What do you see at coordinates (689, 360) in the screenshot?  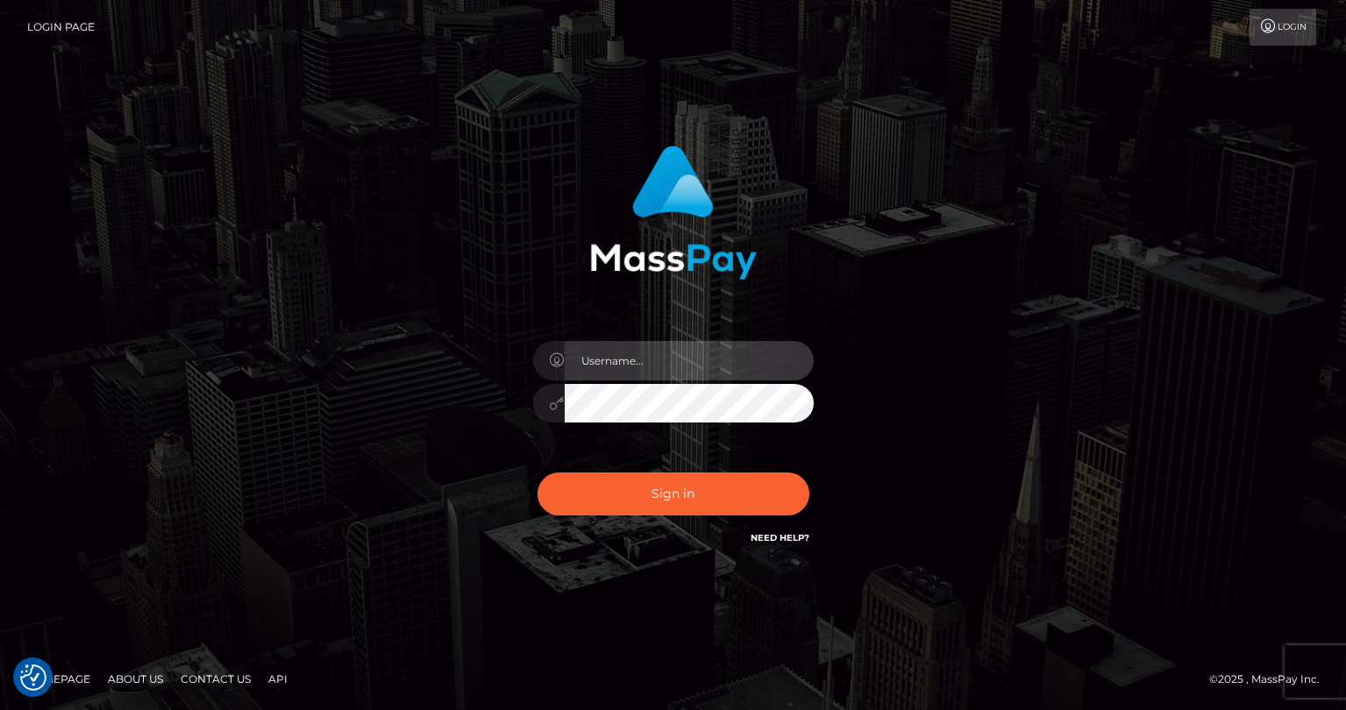 I see `input: Username...` at bounding box center [689, 360].